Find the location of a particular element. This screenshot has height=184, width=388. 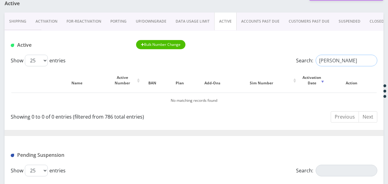

button: Bulk Number Change is located at coordinates (161, 45).